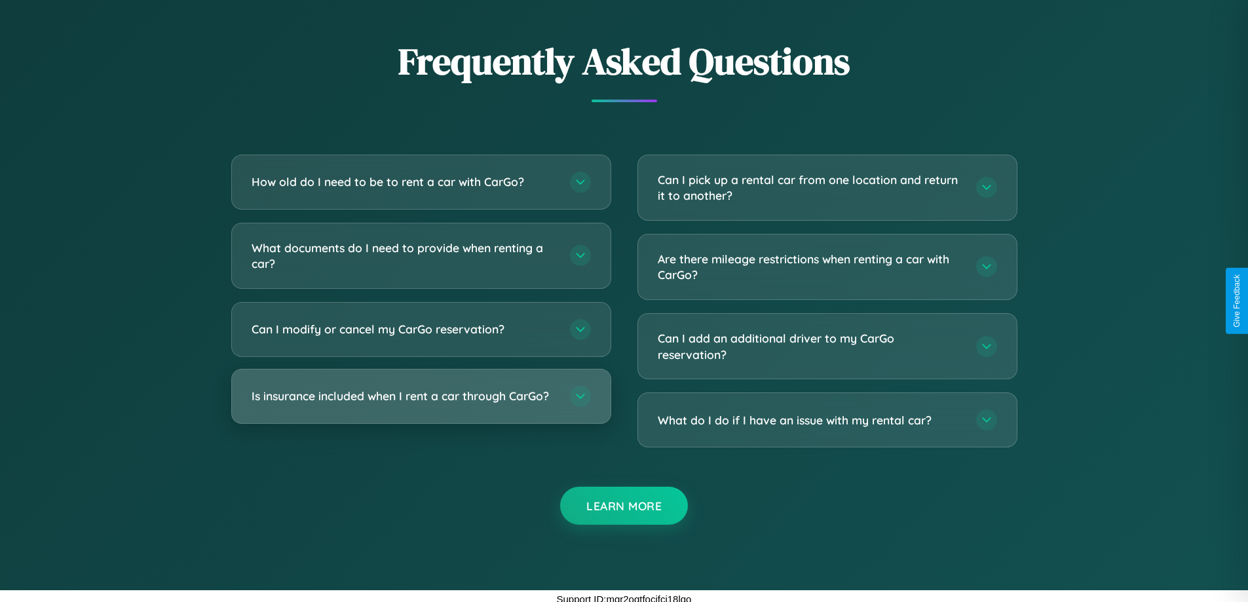  What do you see at coordinates (404, 396) in the screenshot?
I see `h3: Is insurance included when I rent a car through CarGo?` at bounding box center [404, 396].